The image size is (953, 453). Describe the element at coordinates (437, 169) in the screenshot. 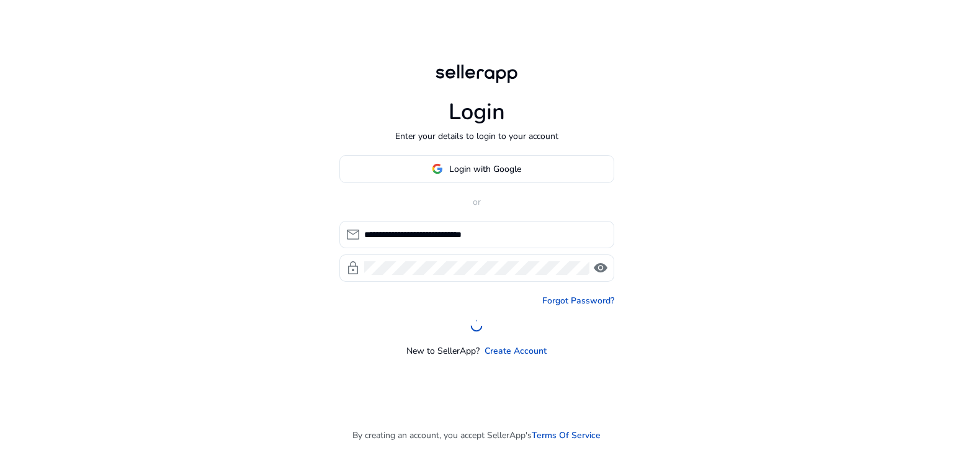

I see `img: google-logo.svg` at that location.